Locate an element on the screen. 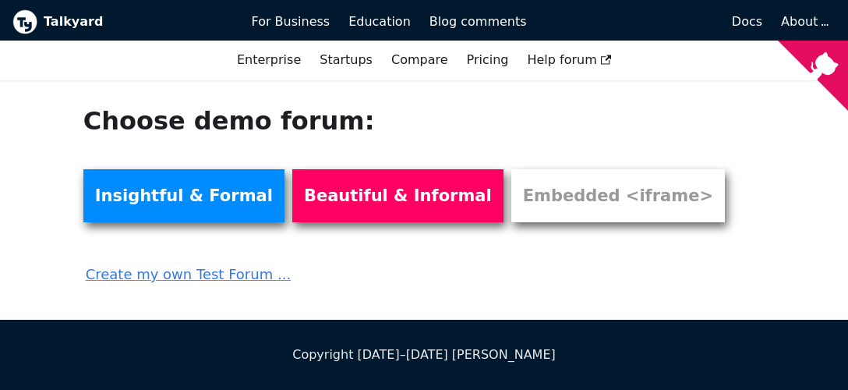 Image resolution: width=848 pixels, height=390 pixels. span: For Business is located at coordinates (291, 21).